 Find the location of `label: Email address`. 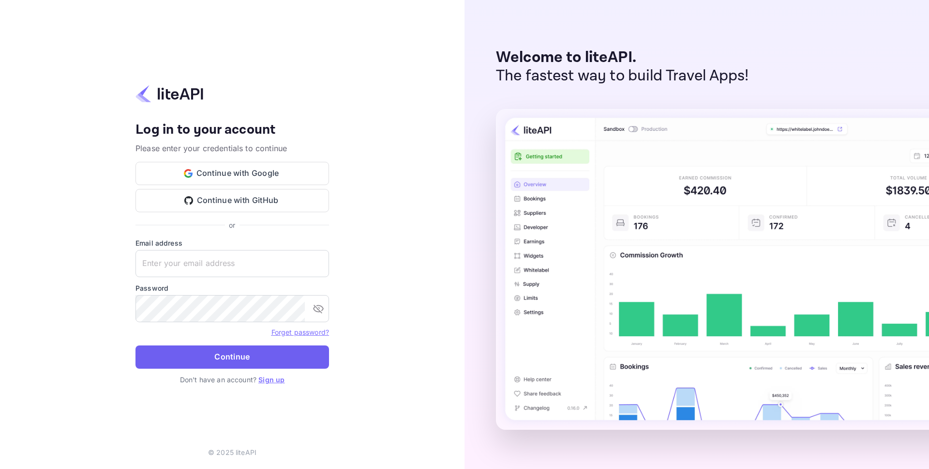

label: Email address is located at coordinates (232, 243).